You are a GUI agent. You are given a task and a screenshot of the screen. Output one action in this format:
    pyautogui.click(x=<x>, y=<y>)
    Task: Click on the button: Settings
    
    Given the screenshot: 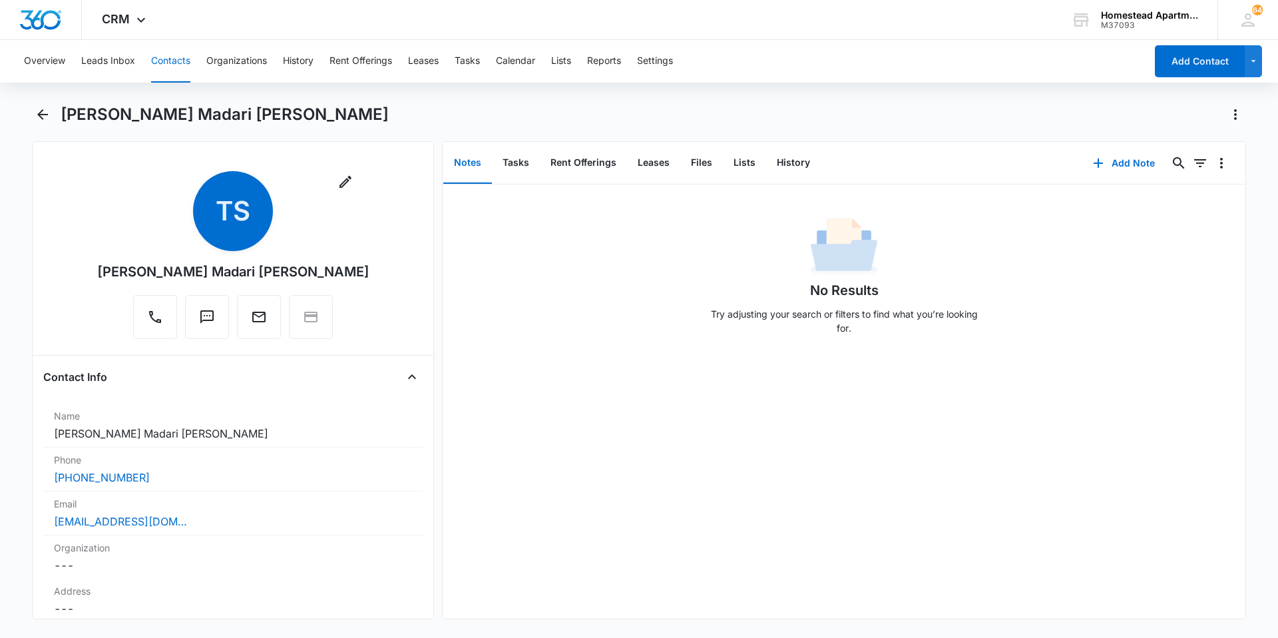 What is the action you would take?
    pyautogui.click(x=655, y=61)
    